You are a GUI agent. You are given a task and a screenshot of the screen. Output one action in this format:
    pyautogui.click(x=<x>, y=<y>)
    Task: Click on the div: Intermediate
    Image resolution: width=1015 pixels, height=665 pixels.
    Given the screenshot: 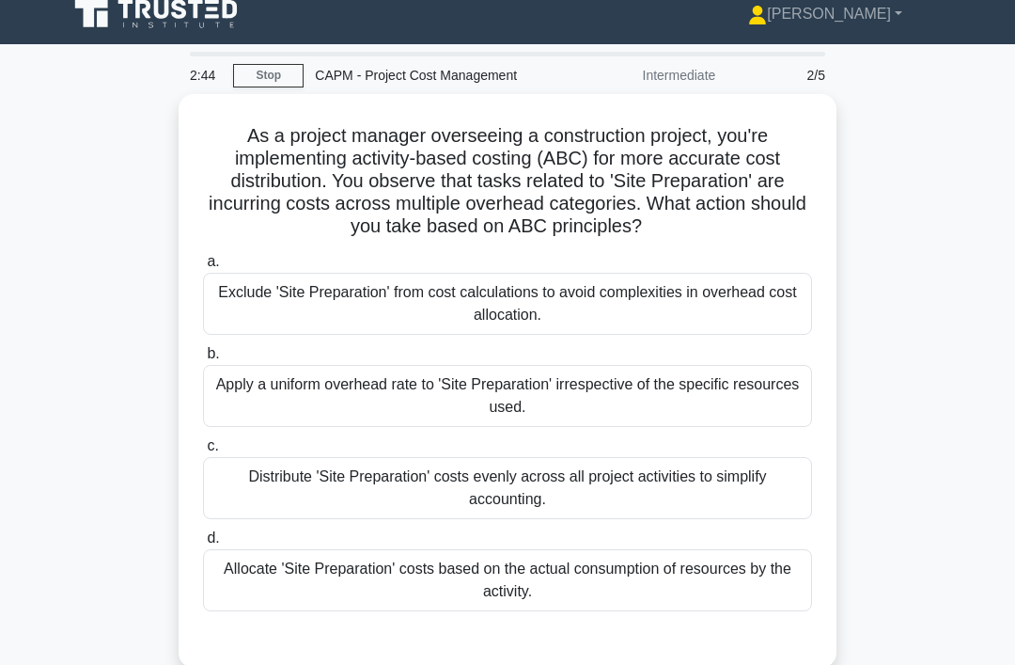 What is the action you would take?
    pyautogui.click(x=644, y=75)
    